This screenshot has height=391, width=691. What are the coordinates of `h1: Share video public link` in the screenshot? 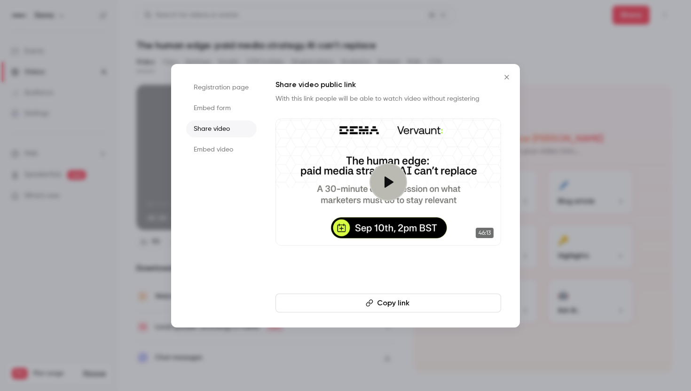 It's located at (388, 85).